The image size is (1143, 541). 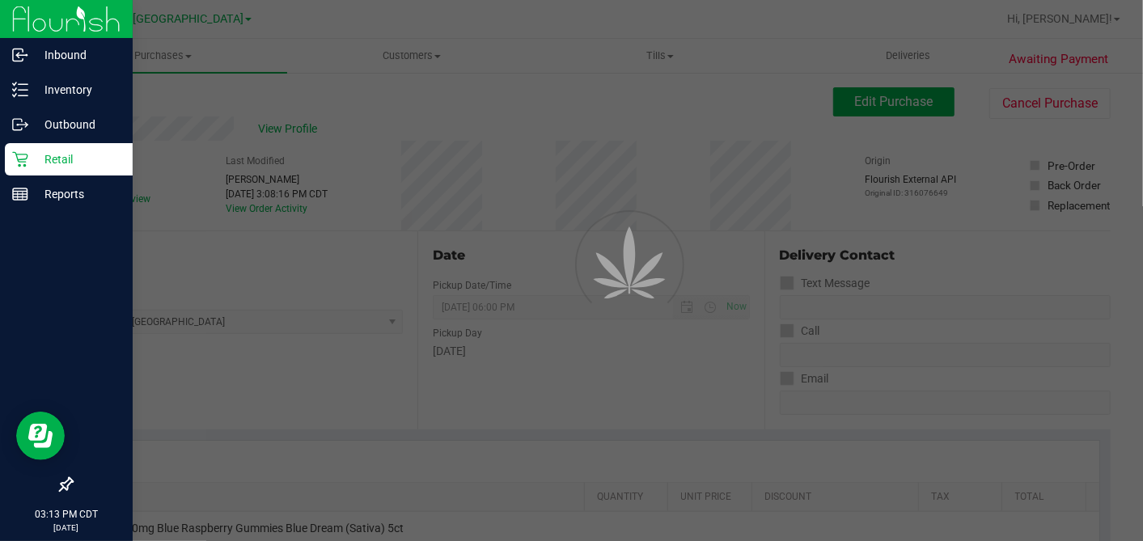 I want to click on p: Reports, so click(x=77, y=194).